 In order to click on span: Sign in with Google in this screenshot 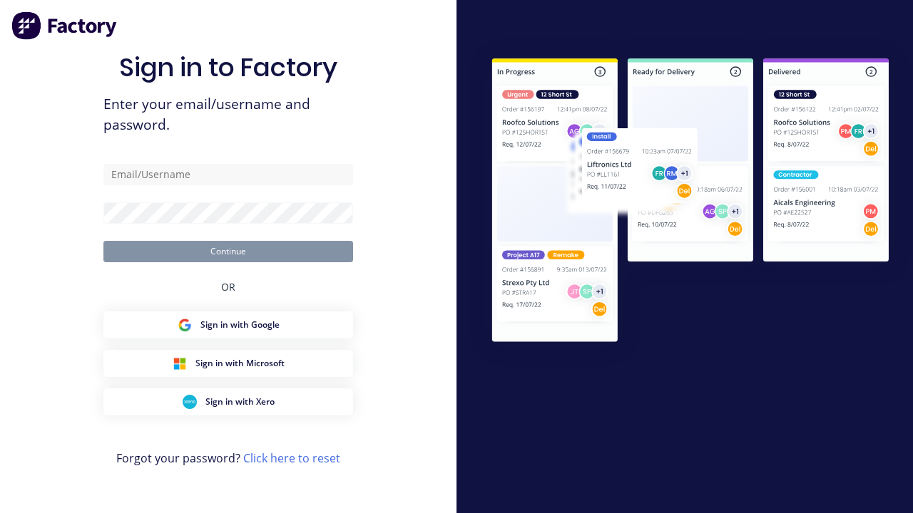, I will do `click(240, 325)`.